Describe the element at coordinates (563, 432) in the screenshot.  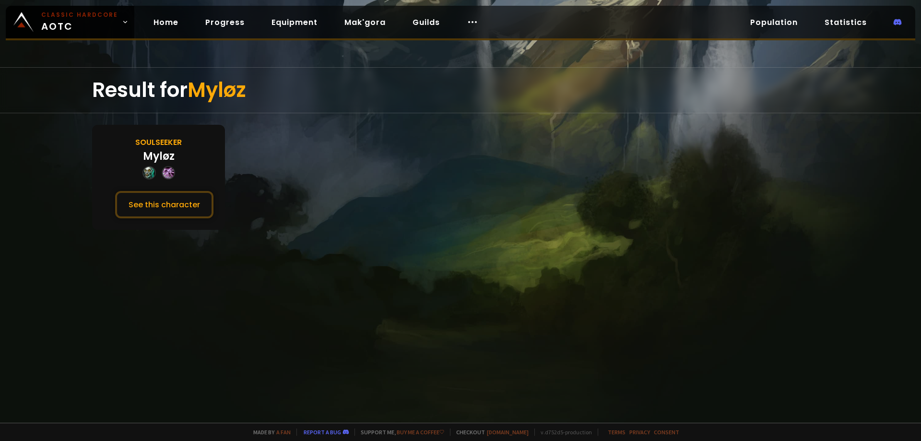
I see `span: v. d752d5 - production` at that location.